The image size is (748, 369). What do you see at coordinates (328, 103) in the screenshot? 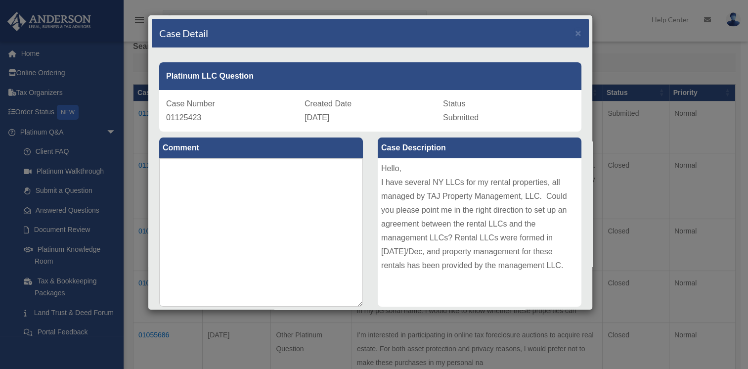
I see `span: Created Date` at bounding box center [328, 103].